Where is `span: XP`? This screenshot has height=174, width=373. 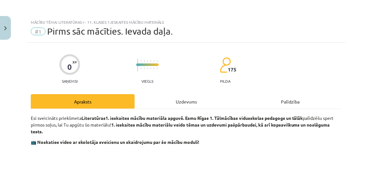 span: XP is located at coordinates (74, 62).